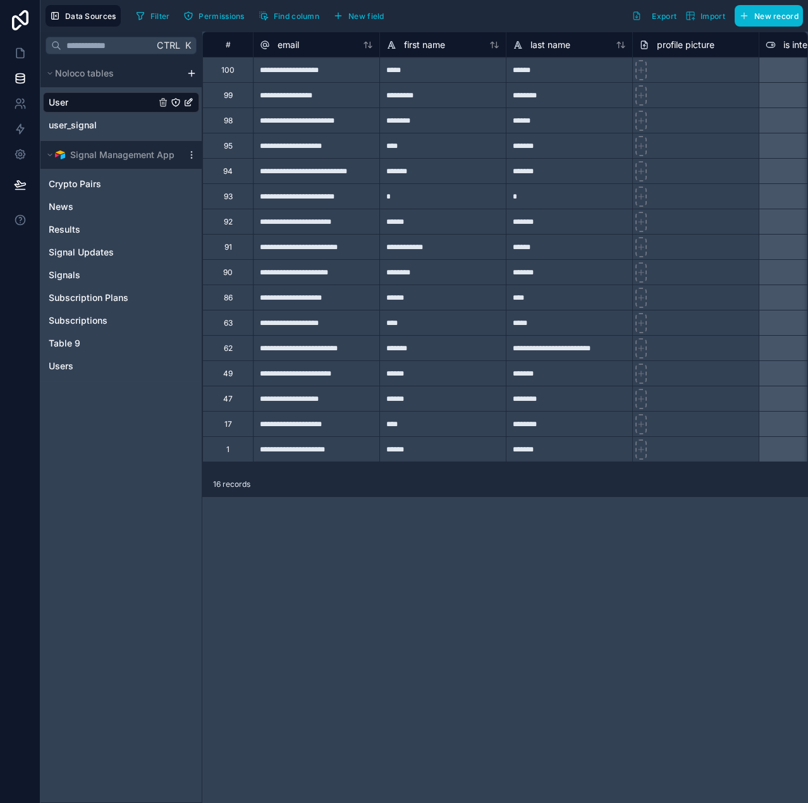  Describe the element at coordinates (366, 16) in the screenshot. I see `span: New field` at that location.